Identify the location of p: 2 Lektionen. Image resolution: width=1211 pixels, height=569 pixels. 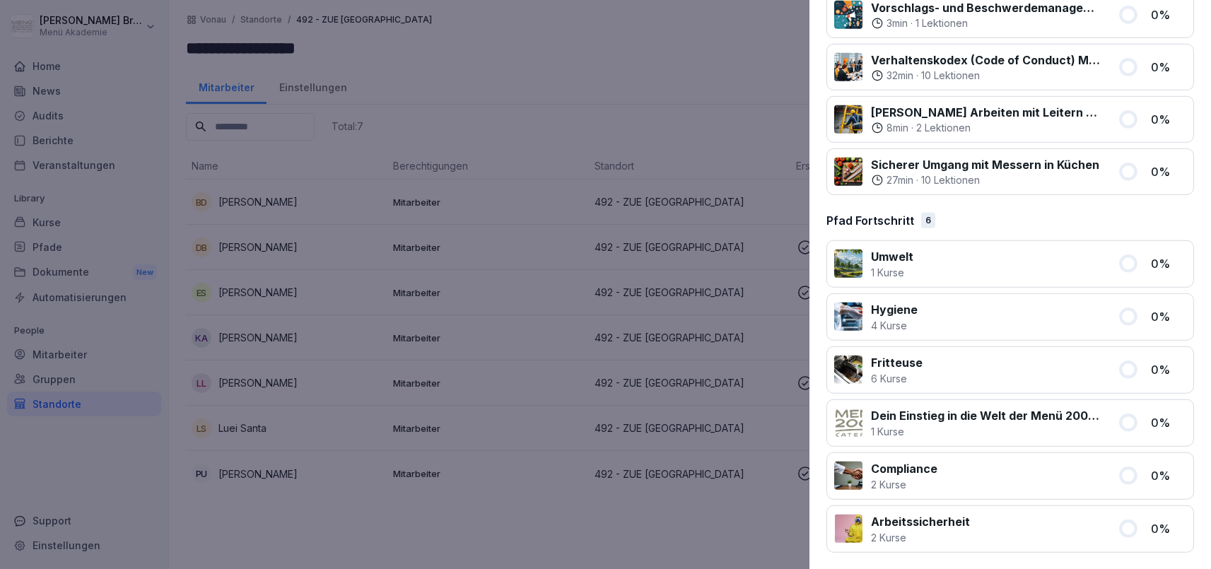
(943, 128).